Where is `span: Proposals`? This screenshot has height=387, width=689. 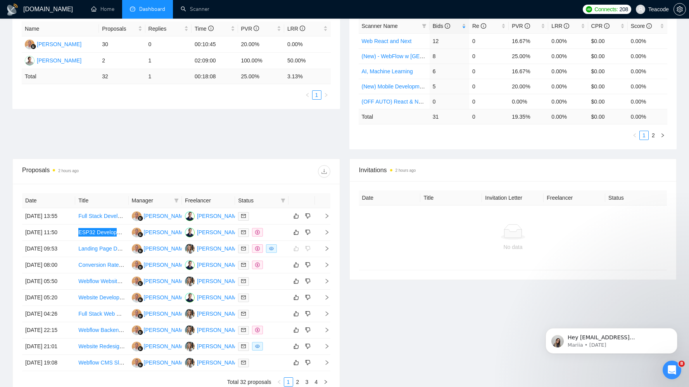
span: Proposals is located at coordinates (119, 29).